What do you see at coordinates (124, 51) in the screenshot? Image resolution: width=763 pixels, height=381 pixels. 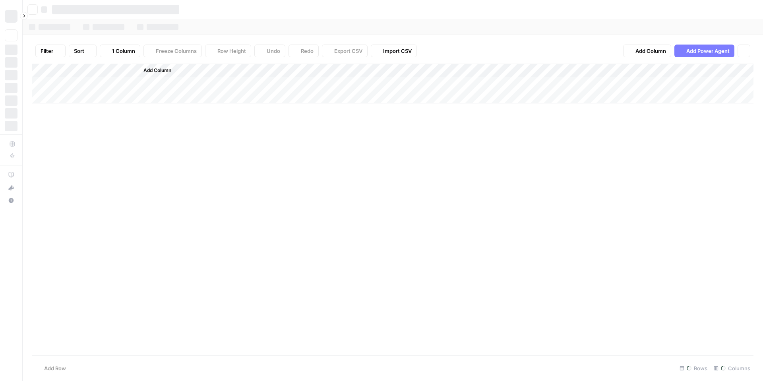 I see `span: 1 Column` at bounding box center [124, 51].